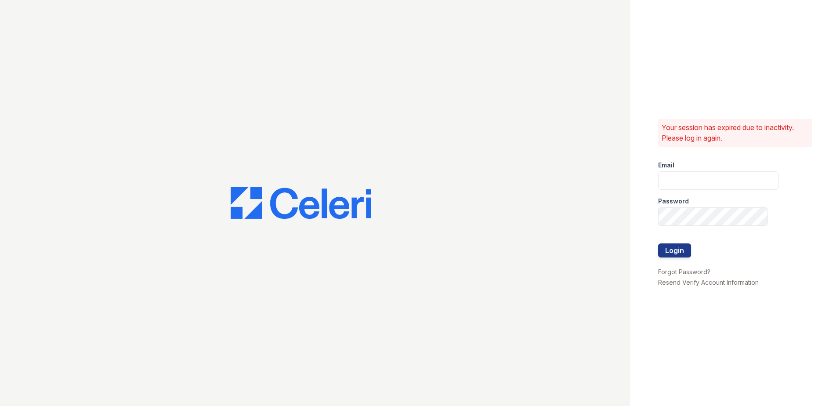 The image size is (840, 406). What do you see at coordinates (674, 250) in the screenshot?
I see `button: Login` at bounding box center [674, 250].